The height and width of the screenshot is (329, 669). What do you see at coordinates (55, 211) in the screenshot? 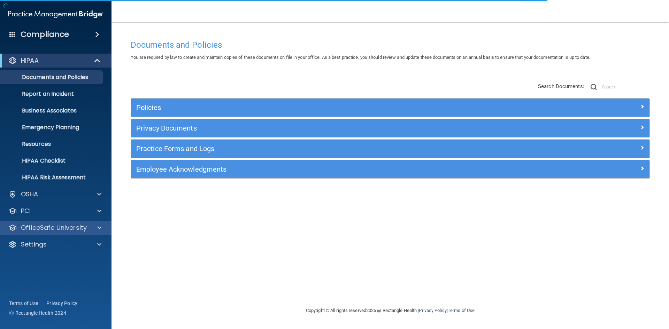
I see `a: PCI` at bounding box center [55, 211].